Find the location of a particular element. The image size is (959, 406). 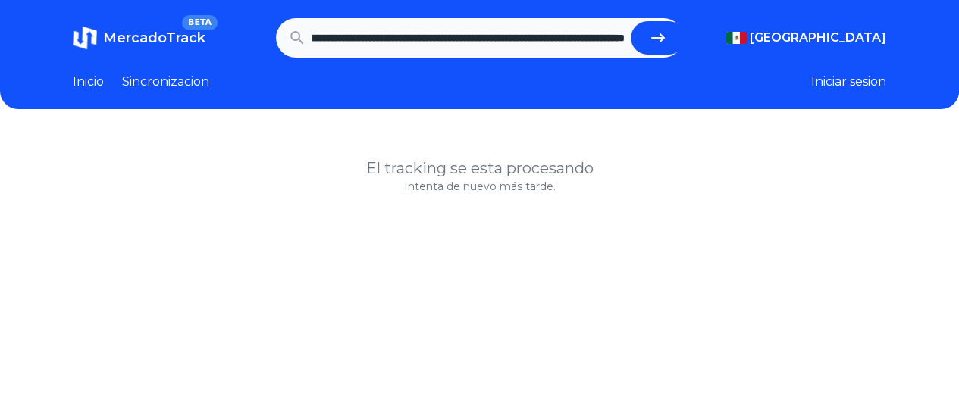

p: Intenta de nuevo más tarde. is located at coordinates (479, 186).